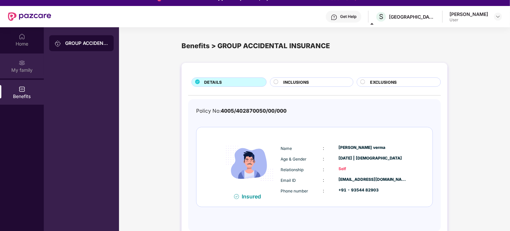 The image size is (510, 231). I want to click on span: Name, so click(286, 148).